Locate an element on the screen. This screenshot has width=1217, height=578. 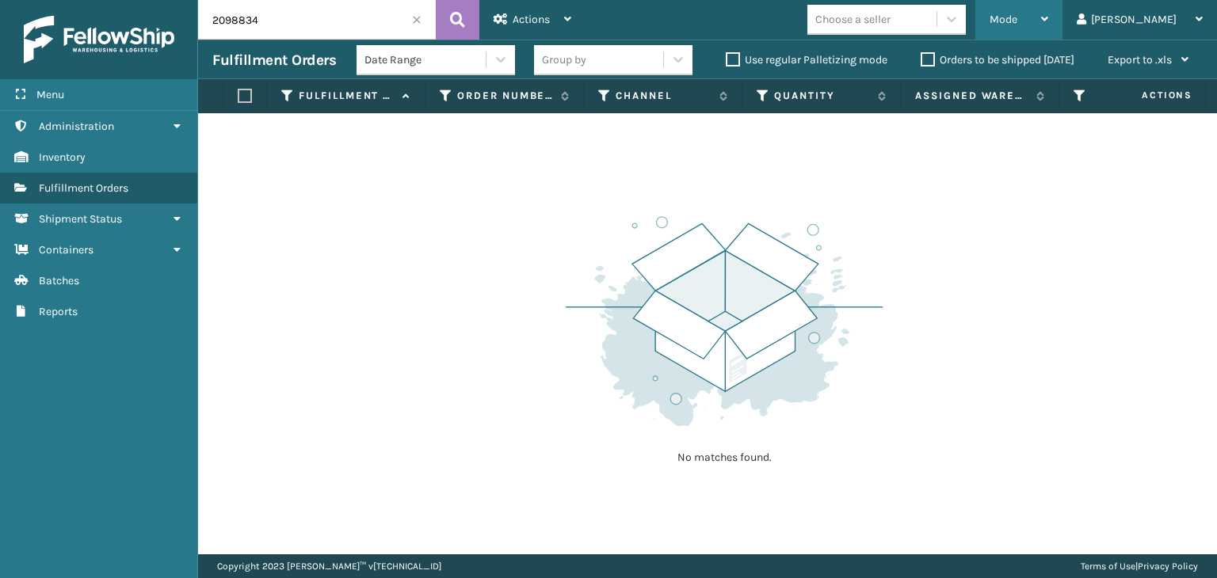
span: Shipment Status is located at coordinates (80, 219).